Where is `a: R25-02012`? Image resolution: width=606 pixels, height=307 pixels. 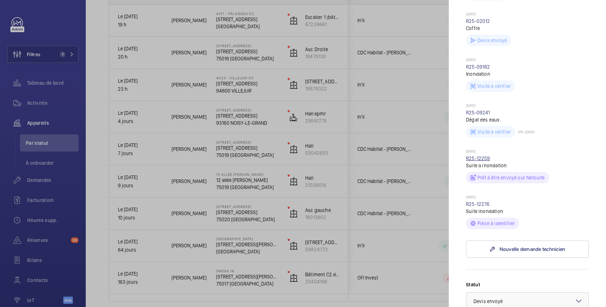
a: R25-02012 is located at coordinates (478, 21).